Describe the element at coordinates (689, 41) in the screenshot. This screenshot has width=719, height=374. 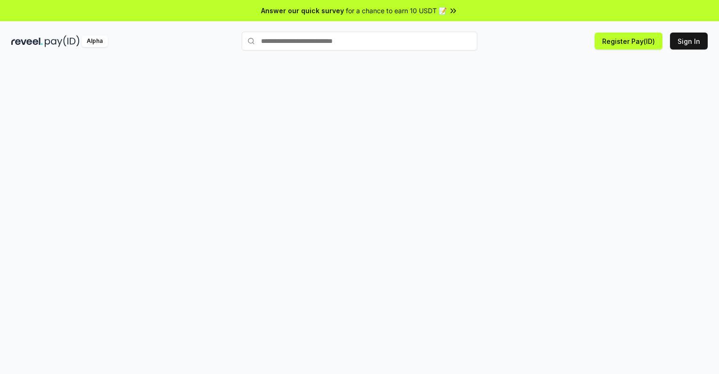
I see `button: Sign In` at that location.